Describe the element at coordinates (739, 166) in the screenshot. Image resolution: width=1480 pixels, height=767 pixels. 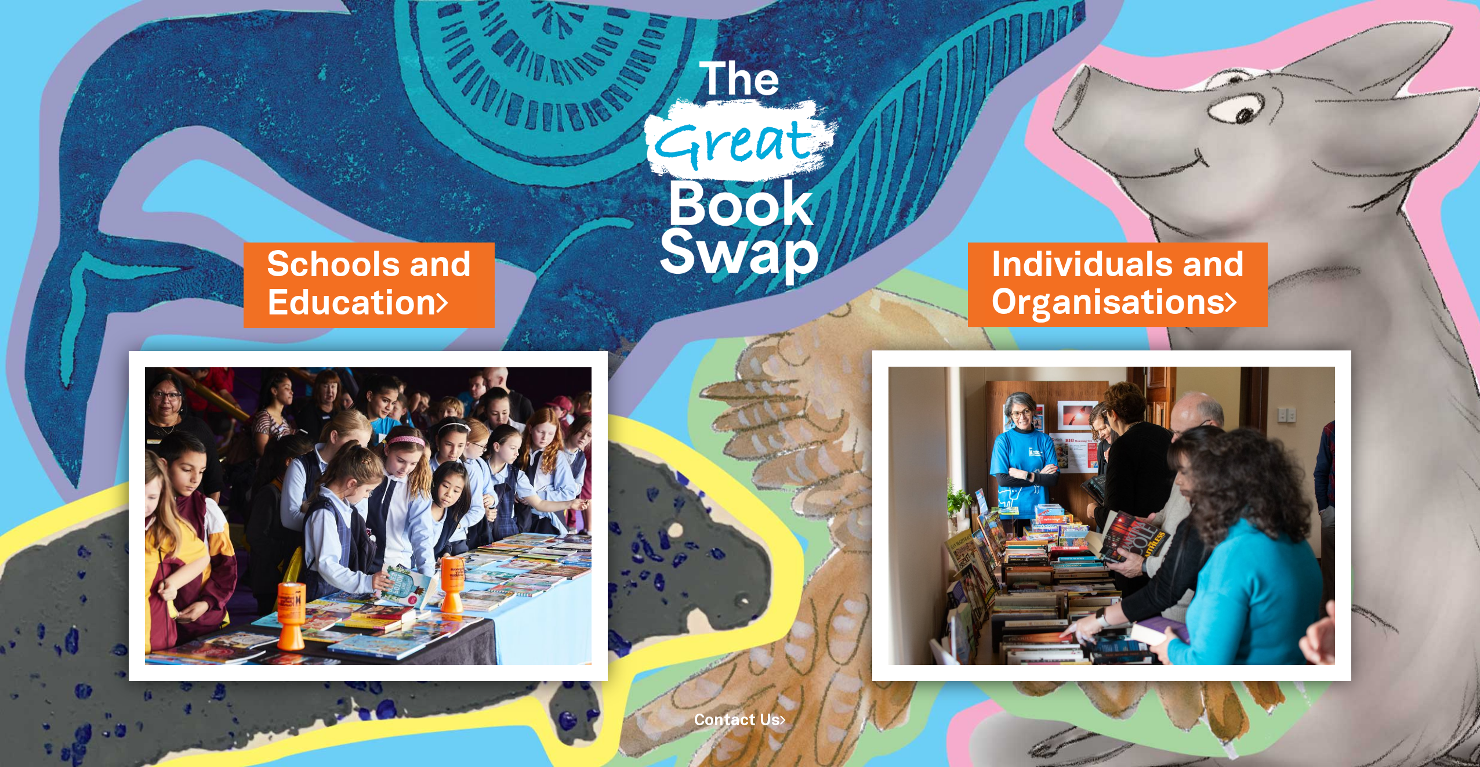
I see `img: Great Bookswap logo` at that location.